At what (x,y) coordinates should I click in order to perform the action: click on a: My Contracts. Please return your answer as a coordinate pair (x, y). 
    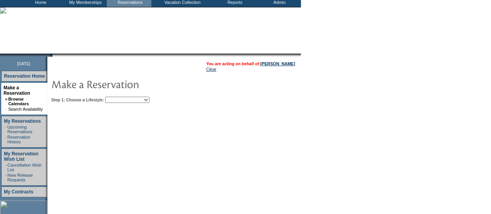
    Looking at the image, I should click on (19, 192).